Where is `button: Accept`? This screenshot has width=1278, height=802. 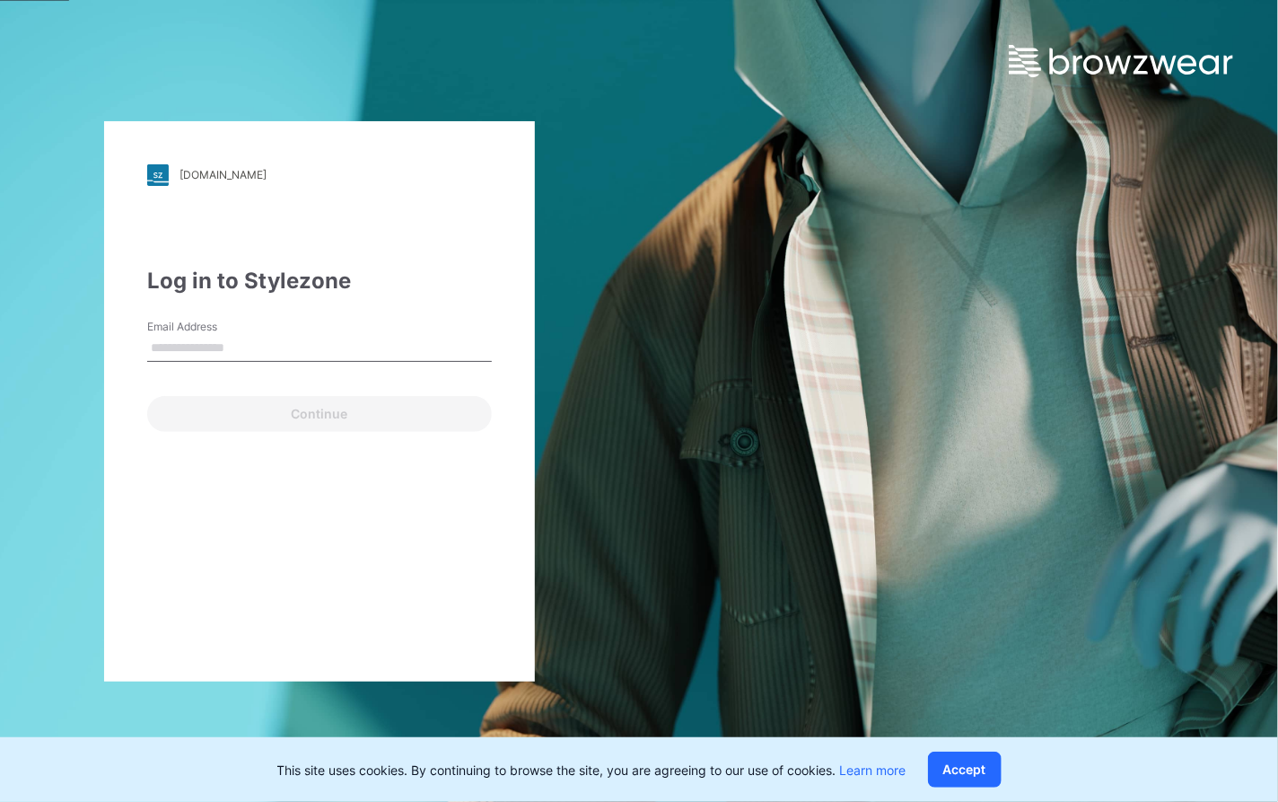
button: Accept is located at coordinates (965, 769).